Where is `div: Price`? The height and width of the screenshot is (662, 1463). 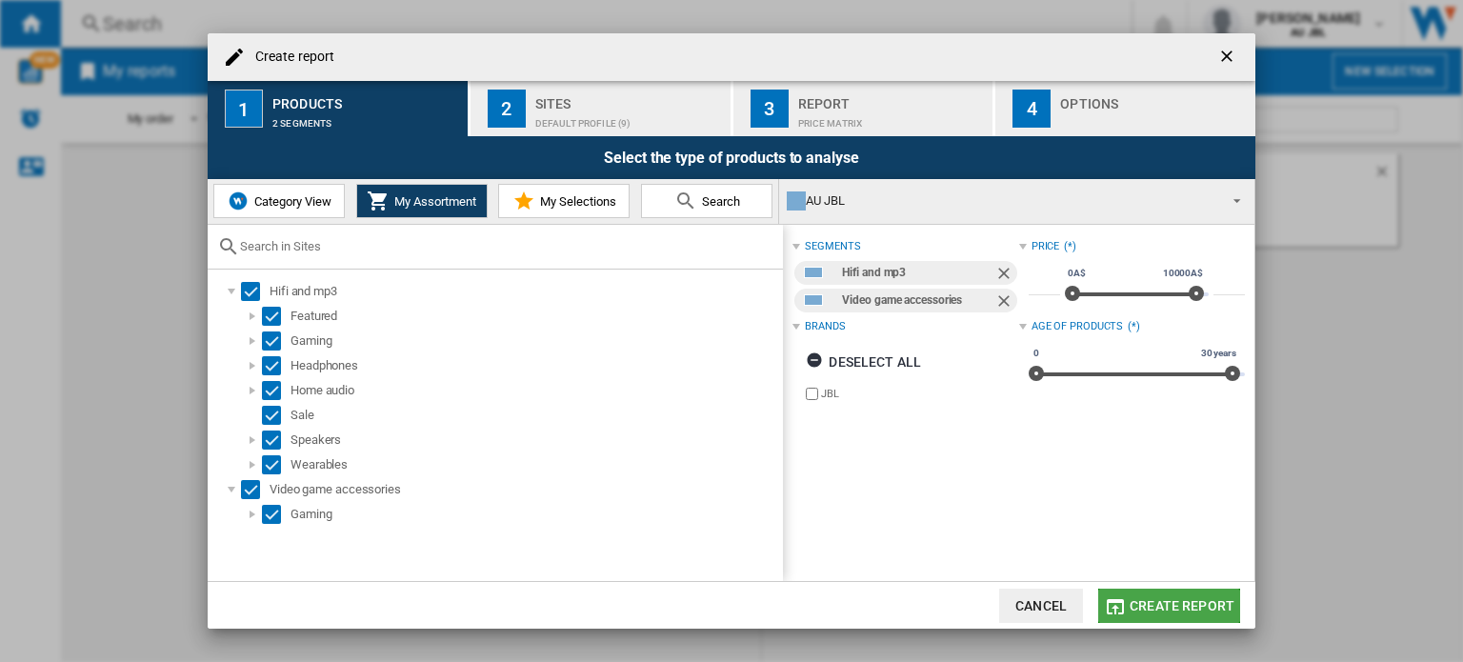 div: Price is located at coordinates (1046, 247).